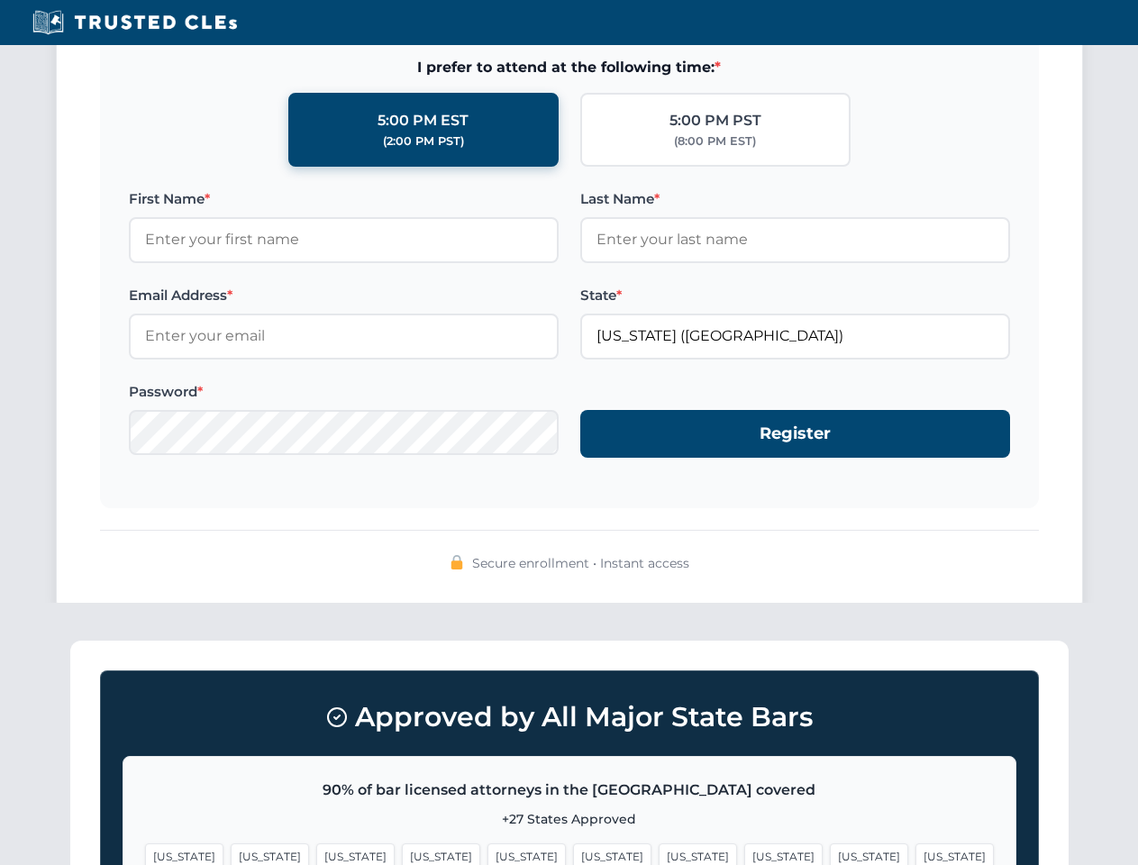 Image resolution: width=1138 pixels, height=865 pixels. What do you see at coordinates (795, 199) in the screenshot?
I see `label: Last Name` at bounding box center [795, 199].